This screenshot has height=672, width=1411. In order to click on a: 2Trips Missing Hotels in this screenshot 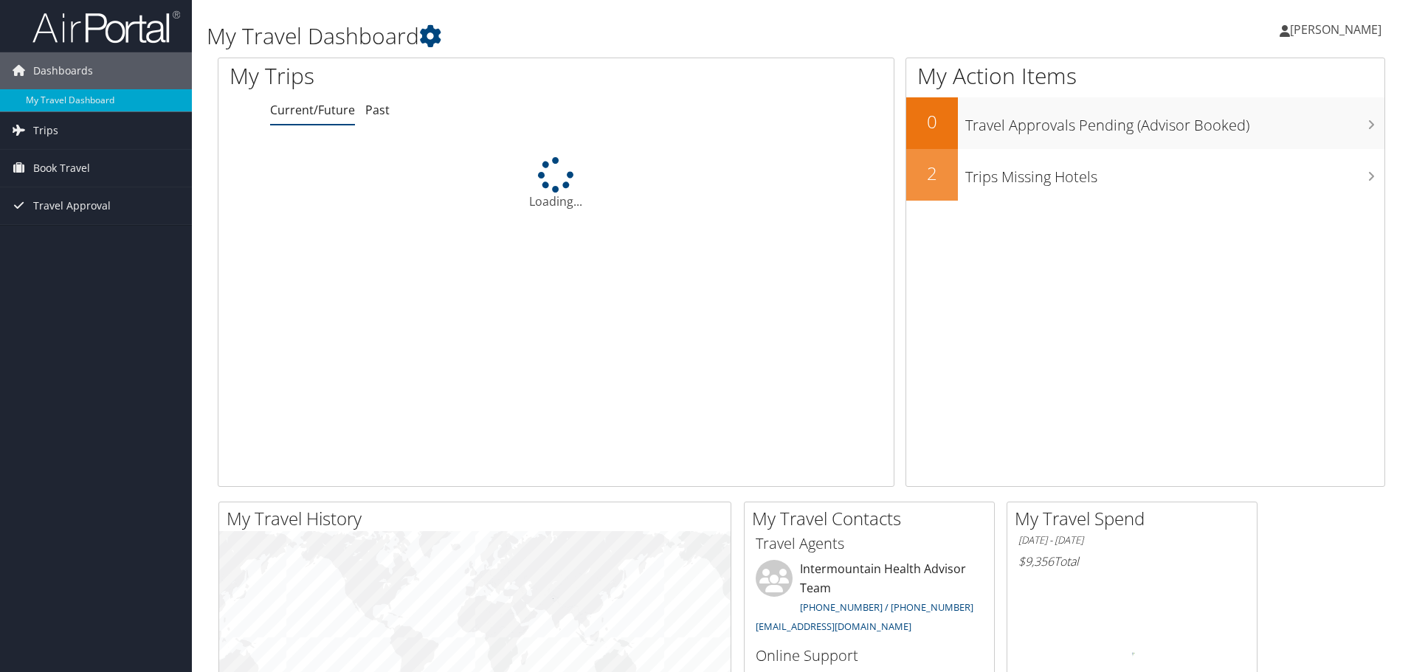, I will do `click(1145, 175)`.